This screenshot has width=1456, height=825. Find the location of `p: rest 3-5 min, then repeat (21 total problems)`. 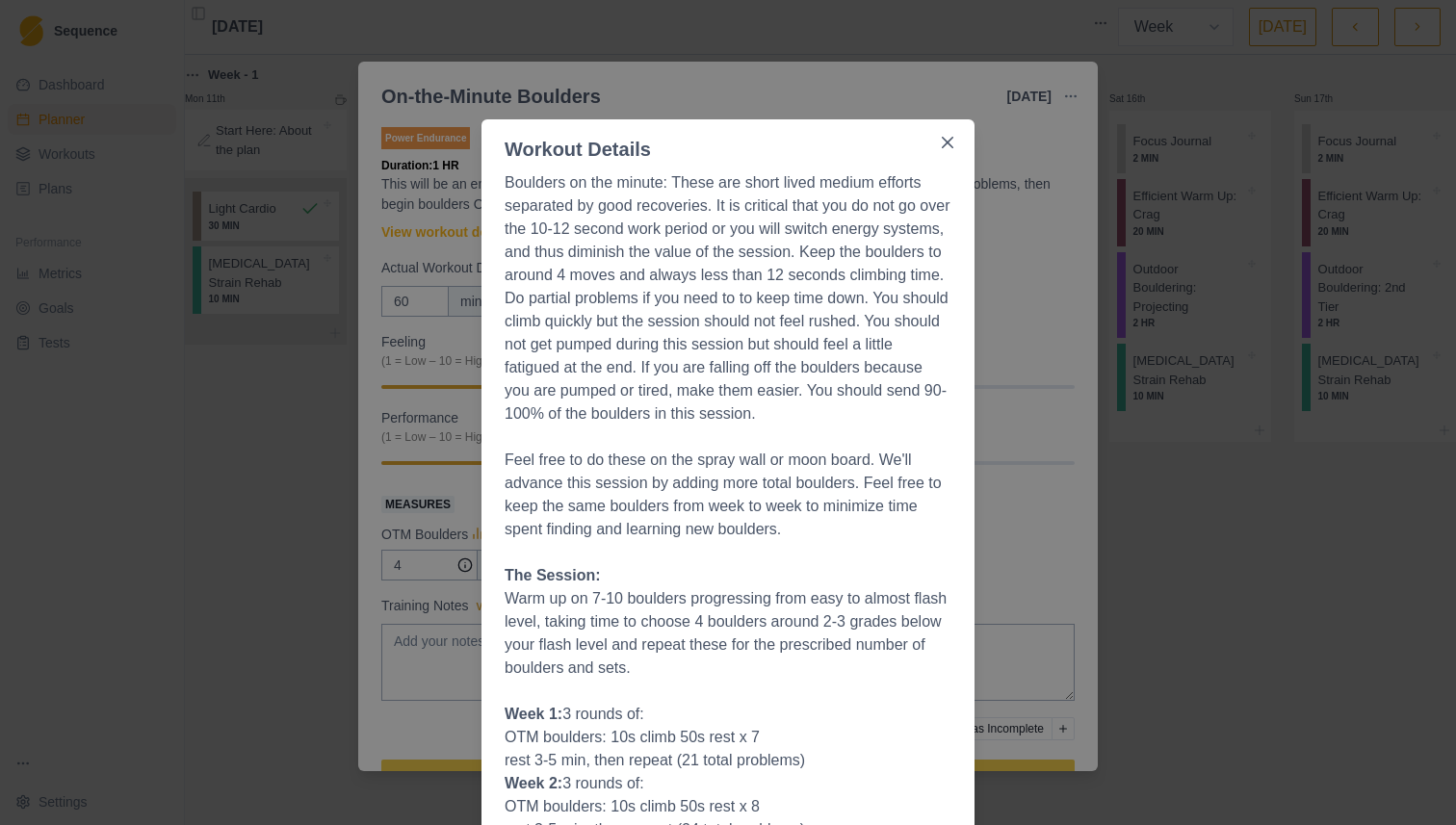

p: rest 3-5 min, then repeat (21 total problems) is located at coordinates (728, 760).